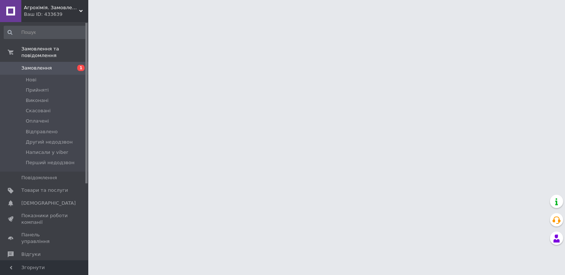 The width and height of the screenshot is (565, 275). I want to click on span: Оплачені, so click(37, 121).